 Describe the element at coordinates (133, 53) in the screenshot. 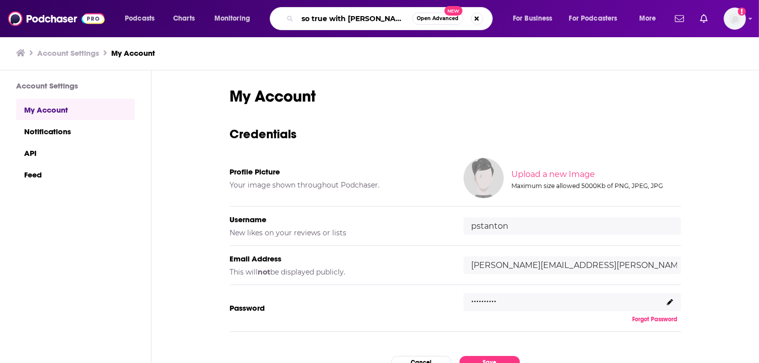

I see `h3: My Account` at that location.